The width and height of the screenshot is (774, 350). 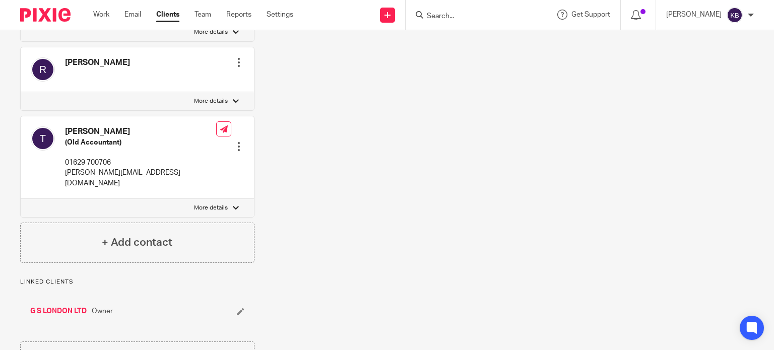 What do you see at coordinates (102, 311) in the screenshot?
I see `span: Owner` at bounding box center [102, 311].